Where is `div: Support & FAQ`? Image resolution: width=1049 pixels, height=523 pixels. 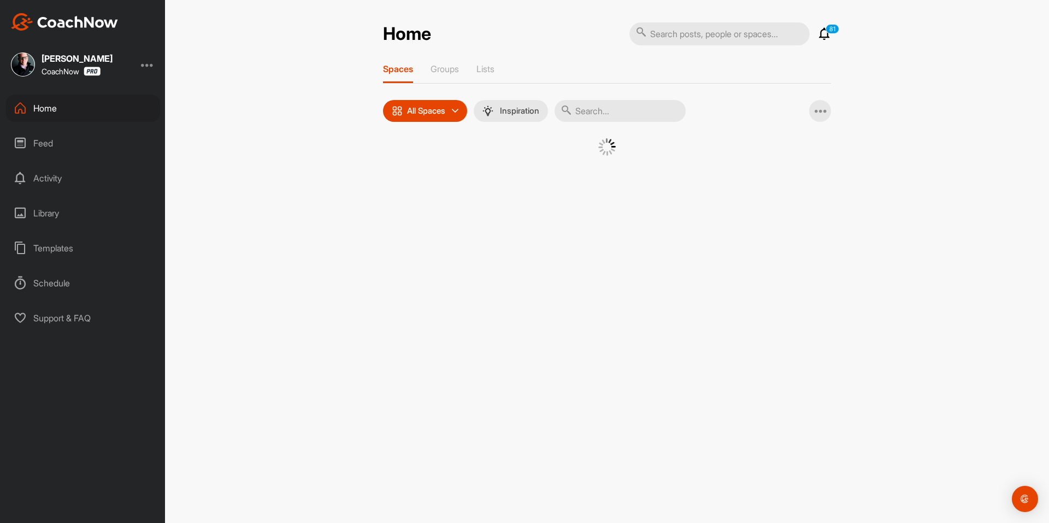
div: Support & FAQ is located at coordinates (83, 318).